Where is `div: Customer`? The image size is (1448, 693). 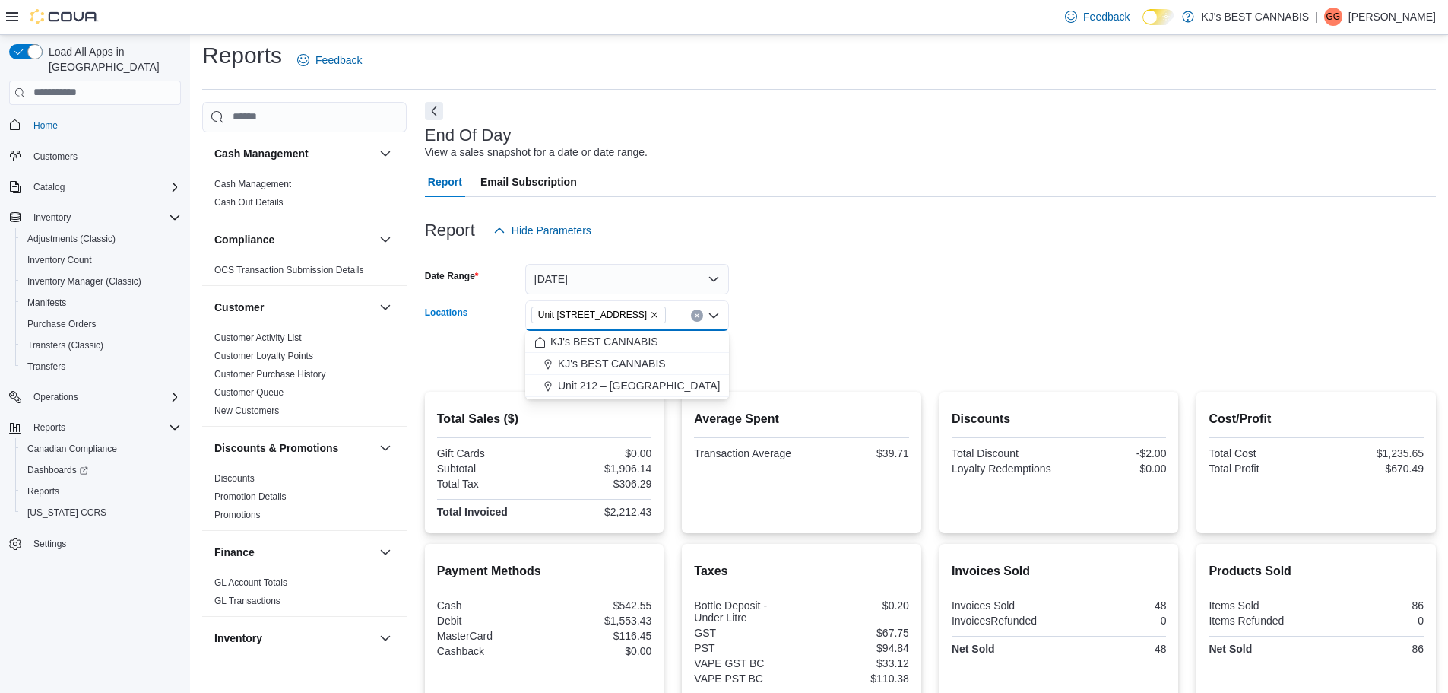 div: Customer is located at coordinates (304, 377).